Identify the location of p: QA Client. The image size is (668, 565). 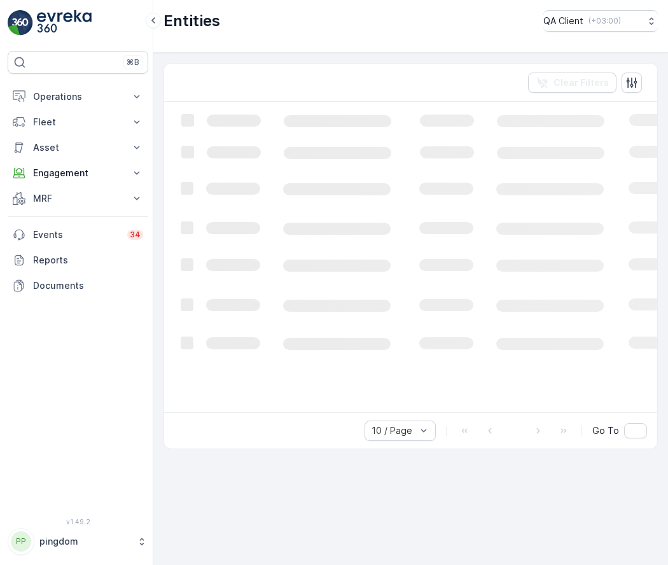
(563, 21).